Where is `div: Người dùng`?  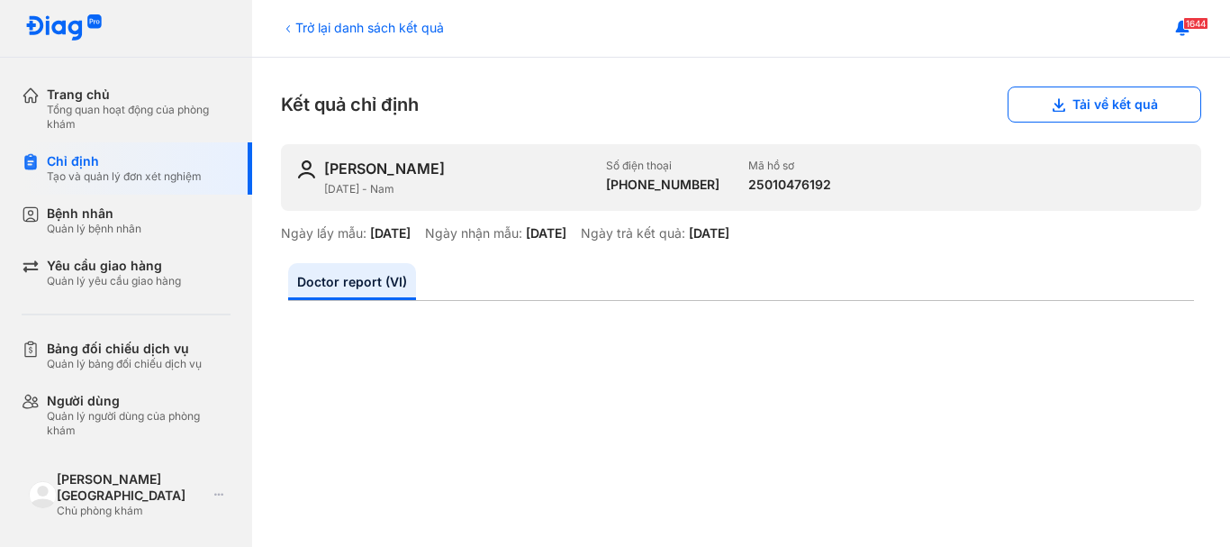
div: Người dùng is located at coordinates (139, 401).